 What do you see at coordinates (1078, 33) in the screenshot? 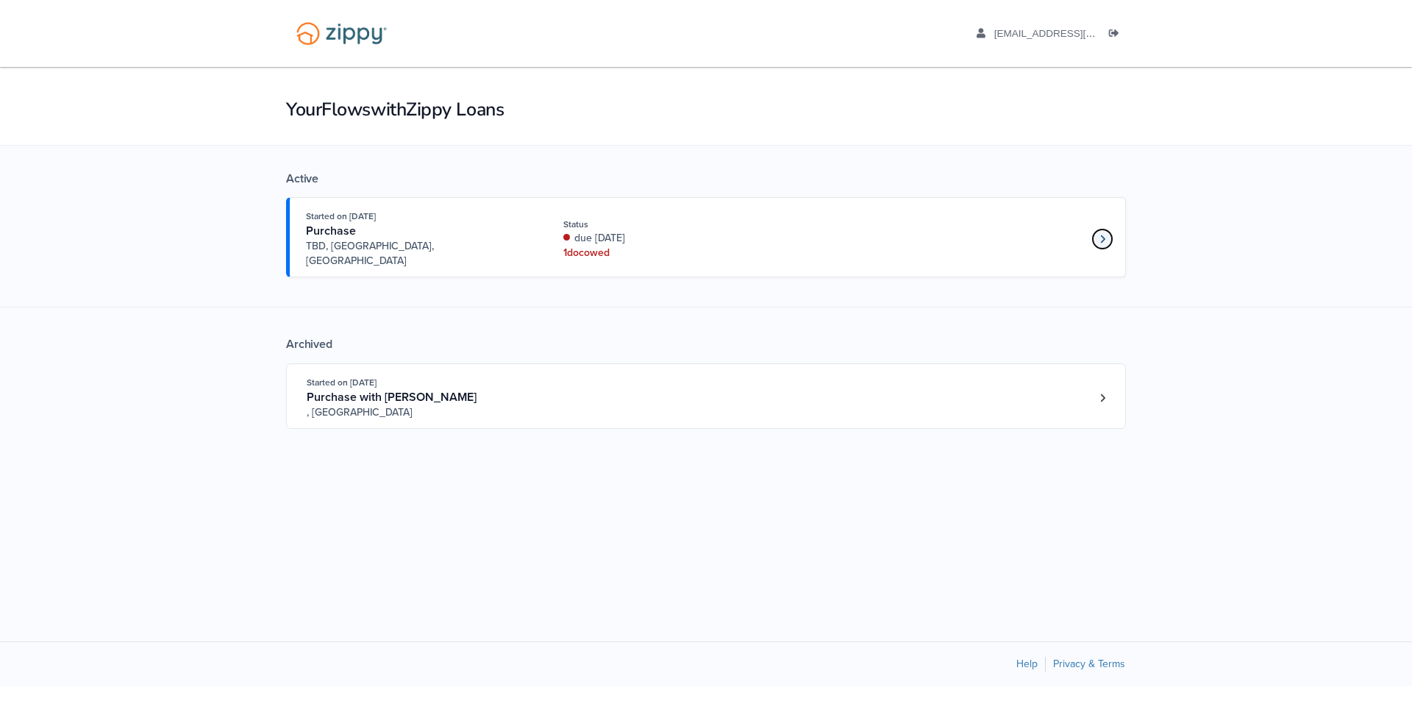
I see `span: anrichards0515@gmail.com` at bounding box center [1078, 33].